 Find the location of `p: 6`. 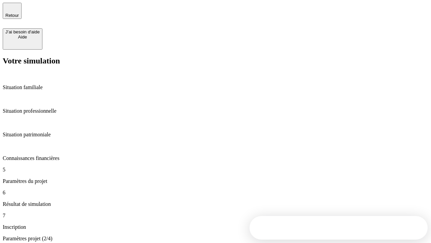

p: 6 is located at coordinates (216, 192).